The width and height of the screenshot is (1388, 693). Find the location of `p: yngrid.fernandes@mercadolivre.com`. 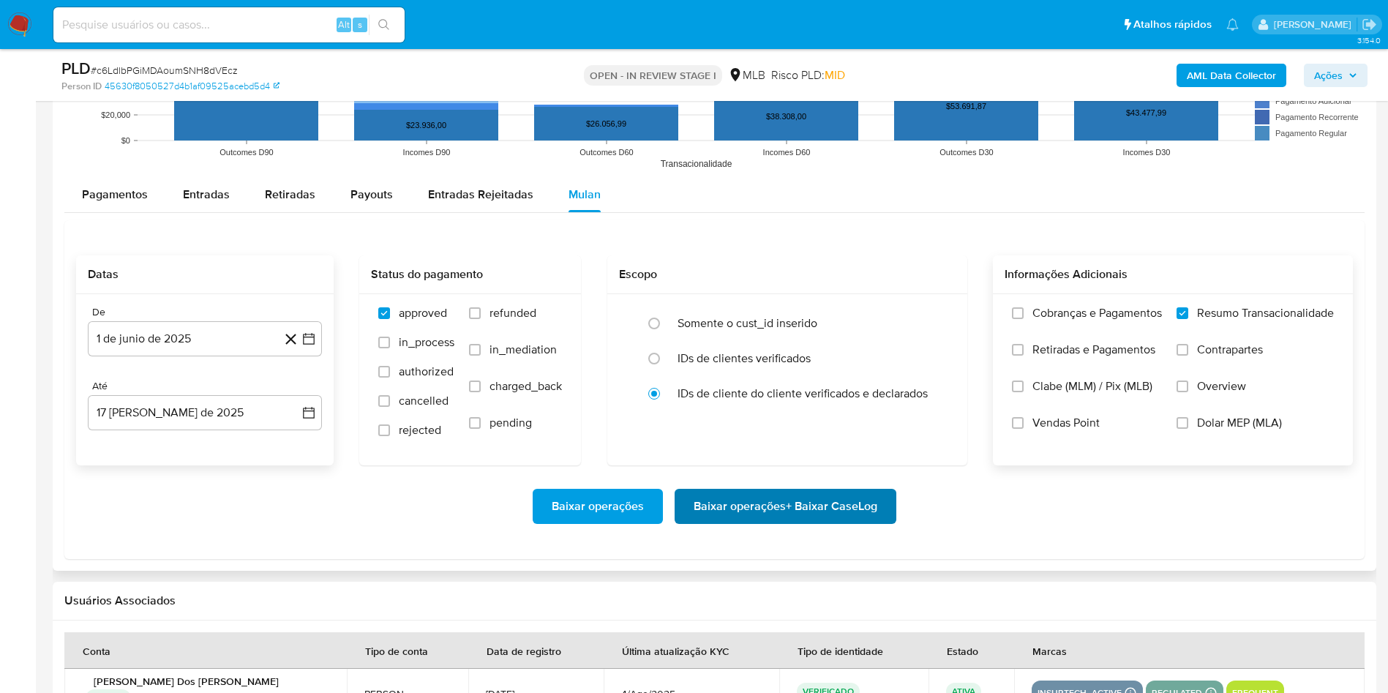

p: yngrid.fernandes@mercadolivre.com is located at coordinates (1315, 24).